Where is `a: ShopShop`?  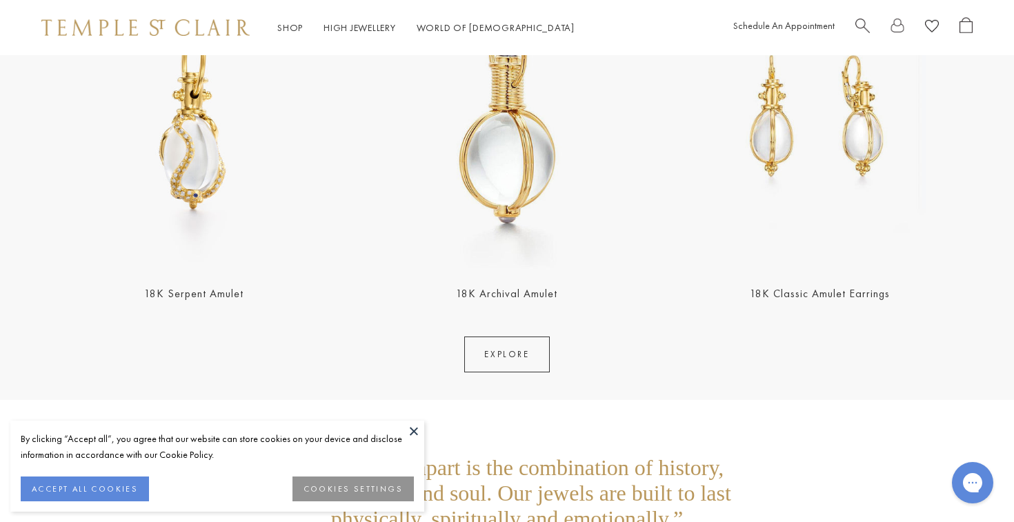 a: ShopShop is located at coordinates (290, 28).